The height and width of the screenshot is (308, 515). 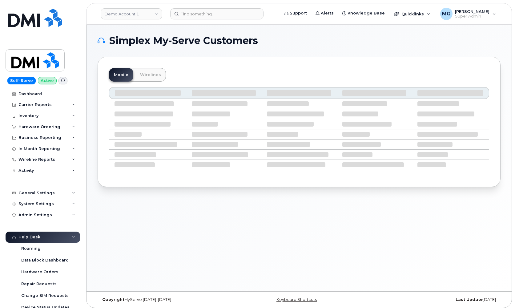 I want to click on a: Wirelines, so click(x=151, y=75).